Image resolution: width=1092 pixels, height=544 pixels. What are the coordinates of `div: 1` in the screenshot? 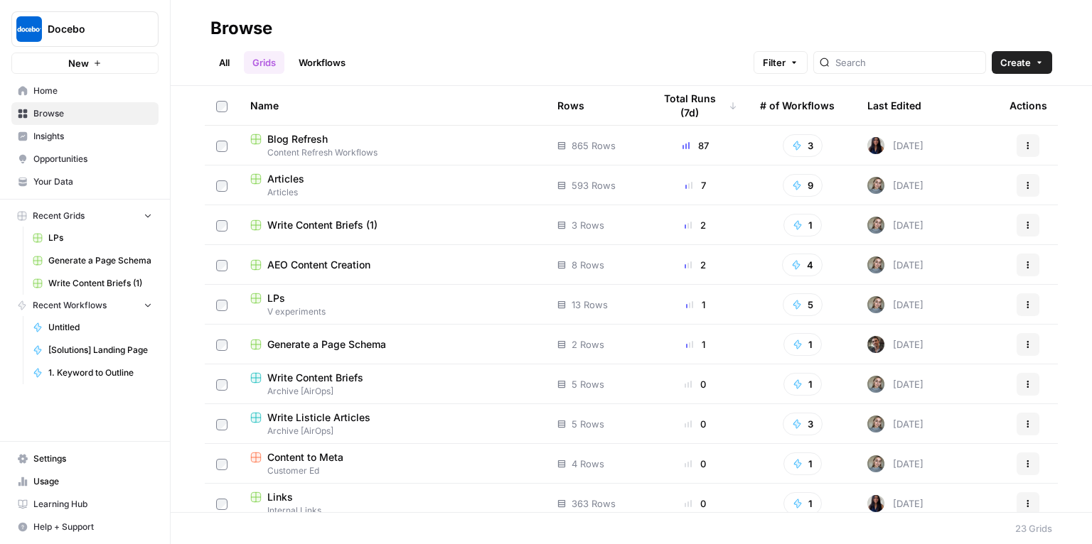 It's located at (695, 305).